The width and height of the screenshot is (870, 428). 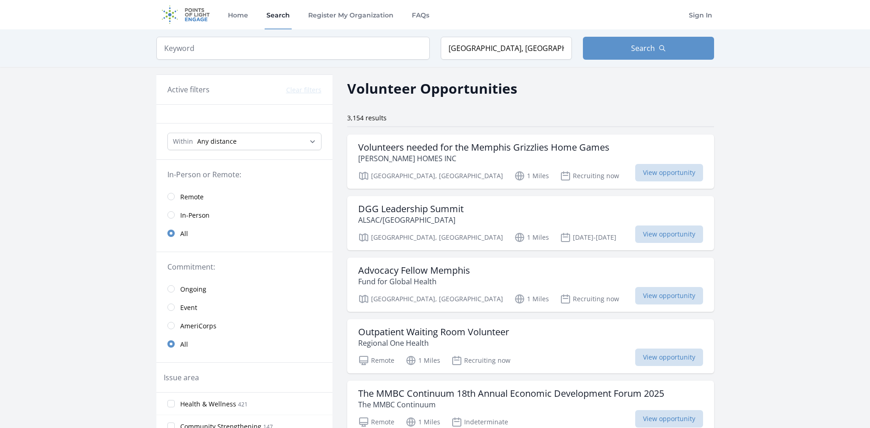 What do you see at coordinates (245, 267) in the screenshot?
I see `legend: Commitment:` at bounding box center [245, 267].